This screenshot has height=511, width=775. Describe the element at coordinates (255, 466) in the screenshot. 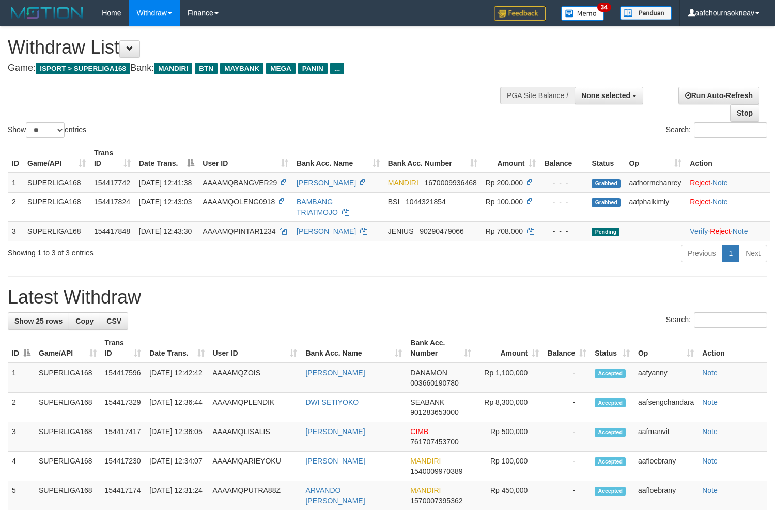

I see `td: AAAAMQARIEYOKU` at that location.